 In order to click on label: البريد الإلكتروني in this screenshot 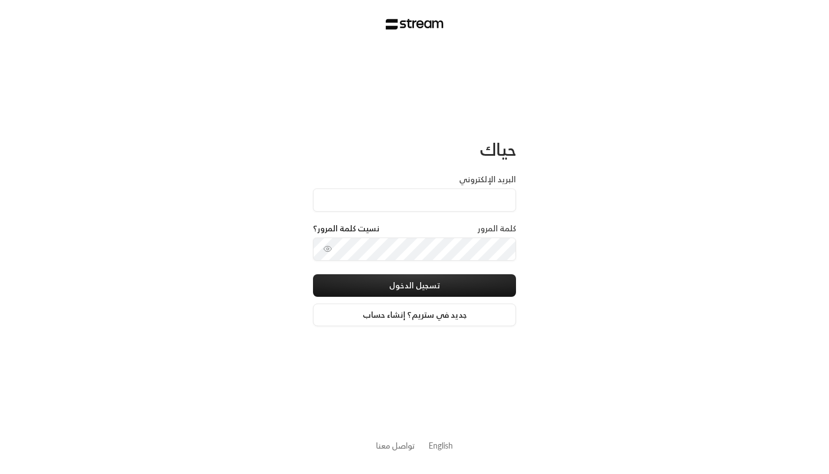, I will do `click(487, 179)`.